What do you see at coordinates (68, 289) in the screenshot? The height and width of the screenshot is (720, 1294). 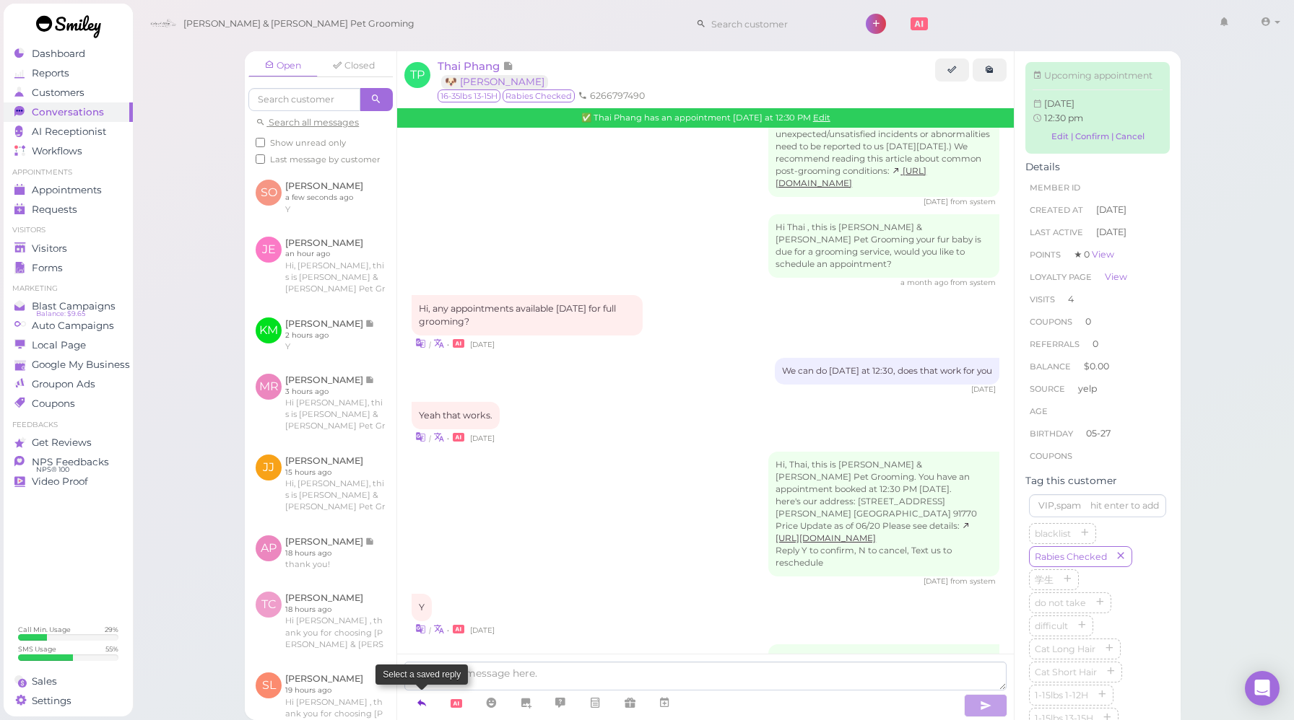 I see `li: Marketing` at bounding box center [68, 289].